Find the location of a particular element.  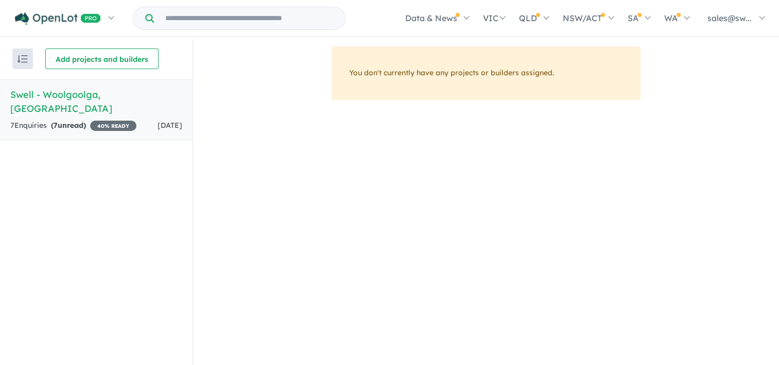

input: Try estate name, suburb, builder or developer is located at coordinates (249, 18).